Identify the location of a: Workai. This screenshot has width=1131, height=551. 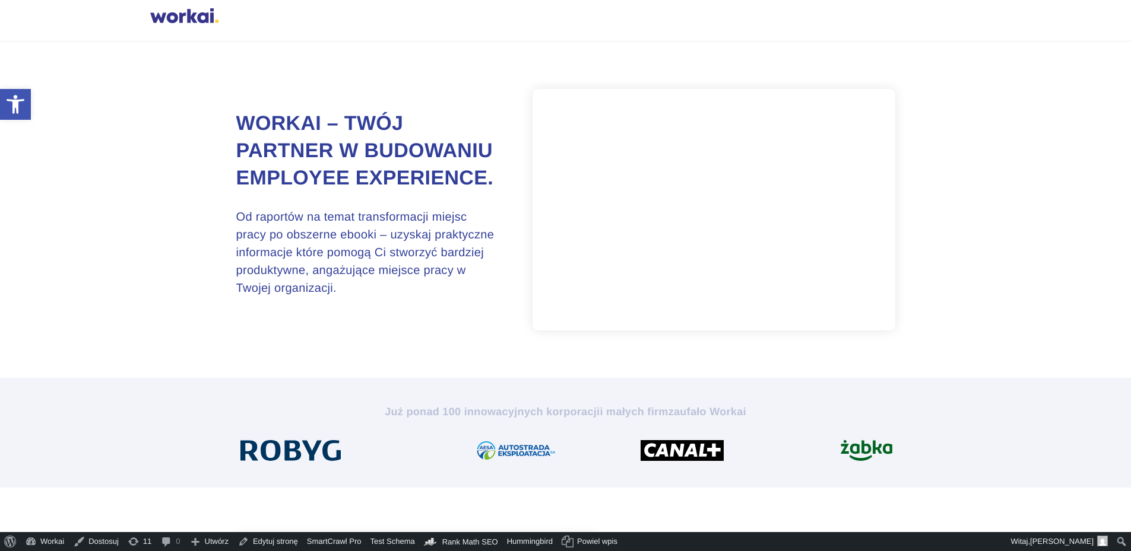
(45, 542).